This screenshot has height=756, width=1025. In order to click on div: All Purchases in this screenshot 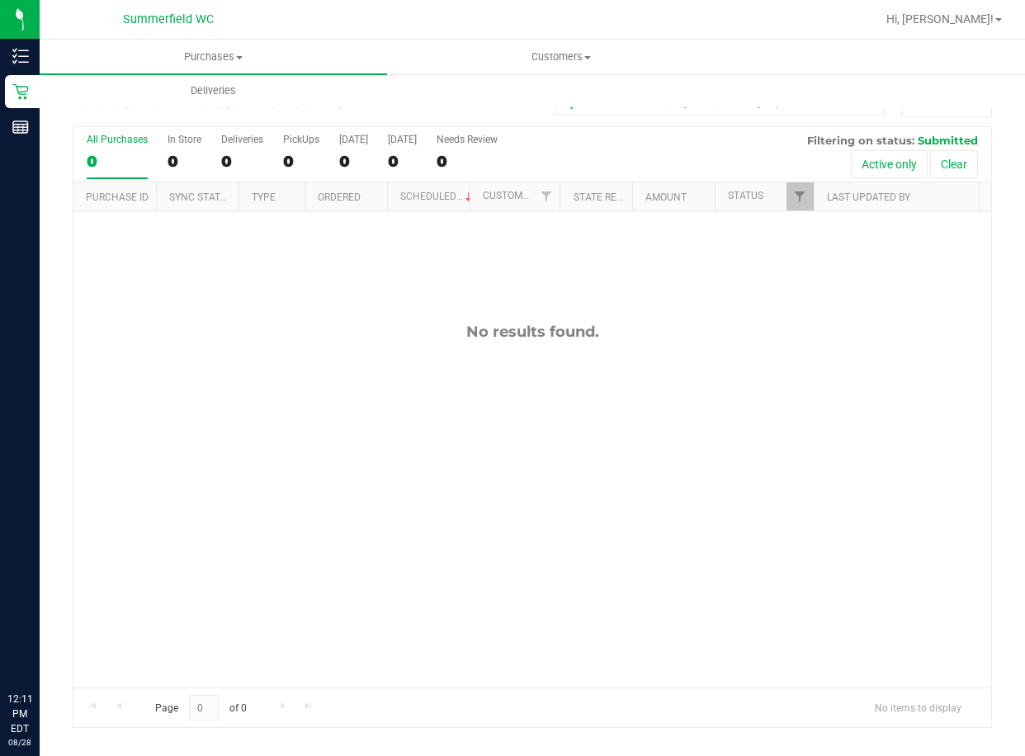, I will do `click(117, 139)`.